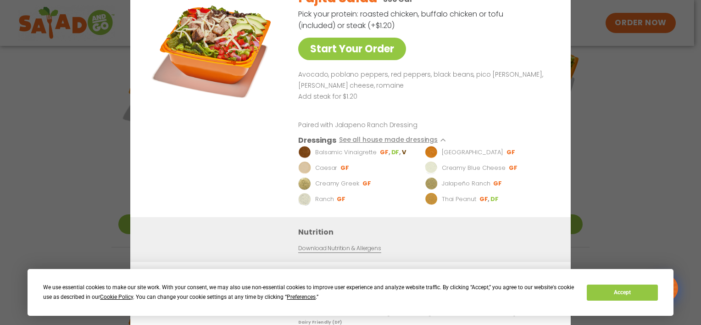 The image size is (701, 325). I want to click on button: Accept, so click(622, 292).